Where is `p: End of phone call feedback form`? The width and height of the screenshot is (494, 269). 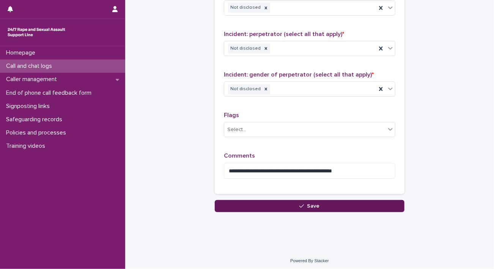 p: End of phone call feedback form is located at coordinates (50, 93).